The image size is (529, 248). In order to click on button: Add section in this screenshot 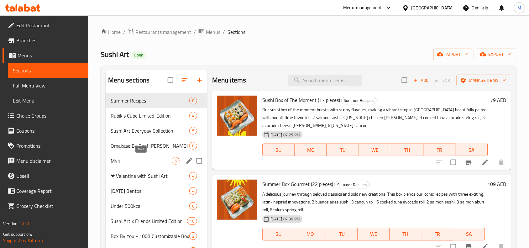, I will do `click(200, 80)`.